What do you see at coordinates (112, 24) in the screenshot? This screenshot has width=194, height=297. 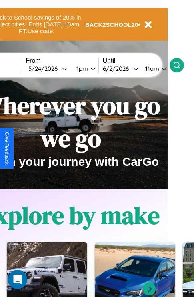 I see `b: BACK2SCHOOL20` at bounding box center [112, 24].